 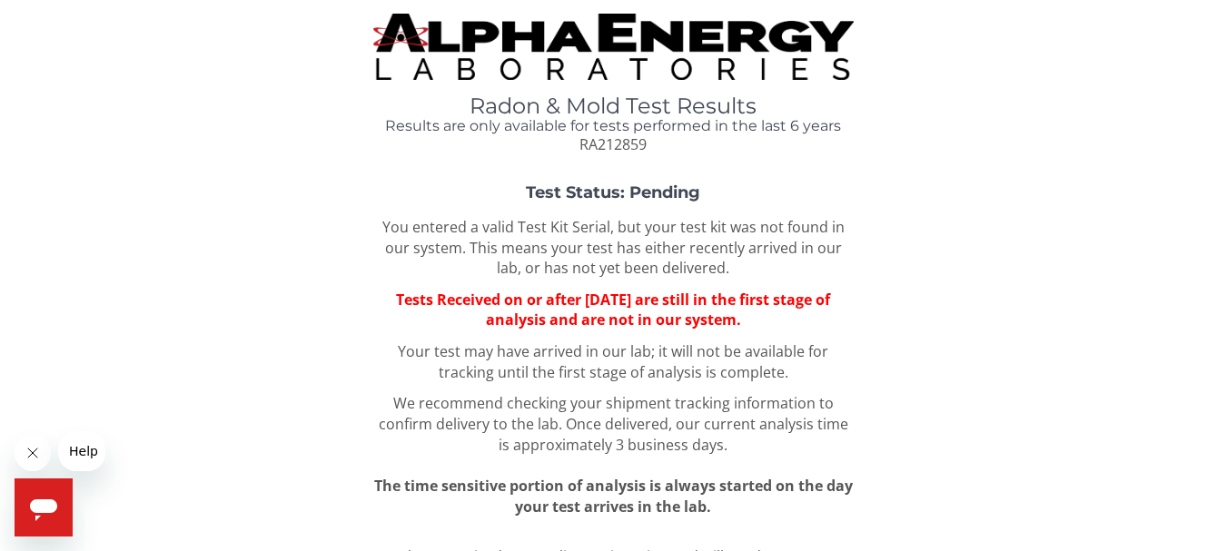 I want to click on span: The time sensitive portion of analysis is always started on the day your test arrives in the lab., so click(x=613, y=496).